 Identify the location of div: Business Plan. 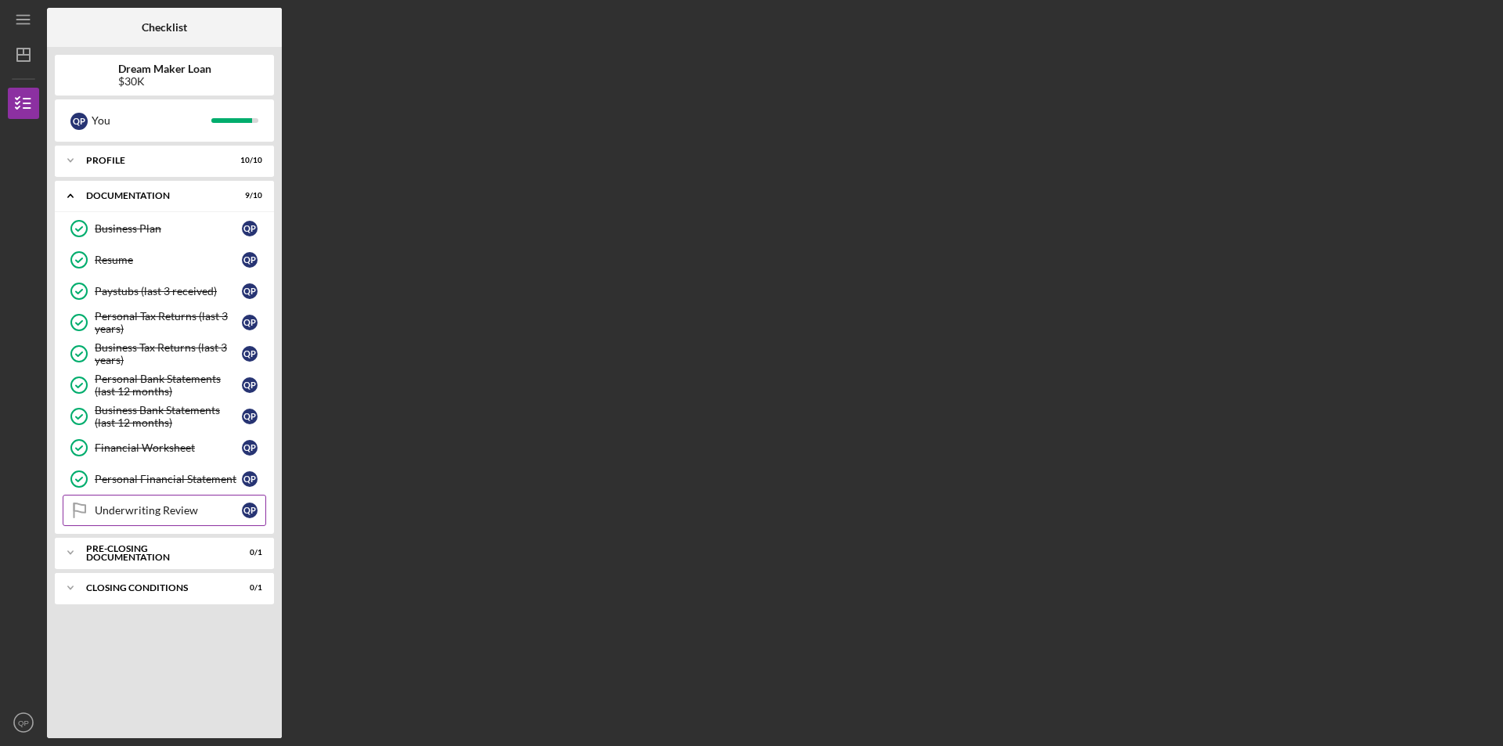
(168, 229).